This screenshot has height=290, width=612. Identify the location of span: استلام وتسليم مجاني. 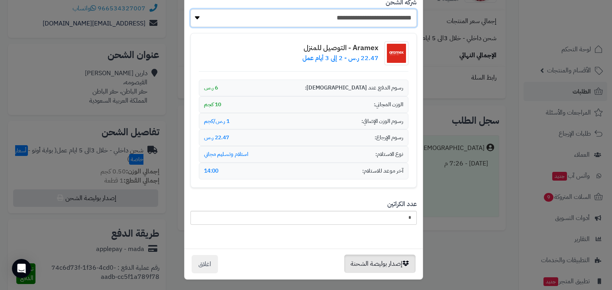
(226, 155).